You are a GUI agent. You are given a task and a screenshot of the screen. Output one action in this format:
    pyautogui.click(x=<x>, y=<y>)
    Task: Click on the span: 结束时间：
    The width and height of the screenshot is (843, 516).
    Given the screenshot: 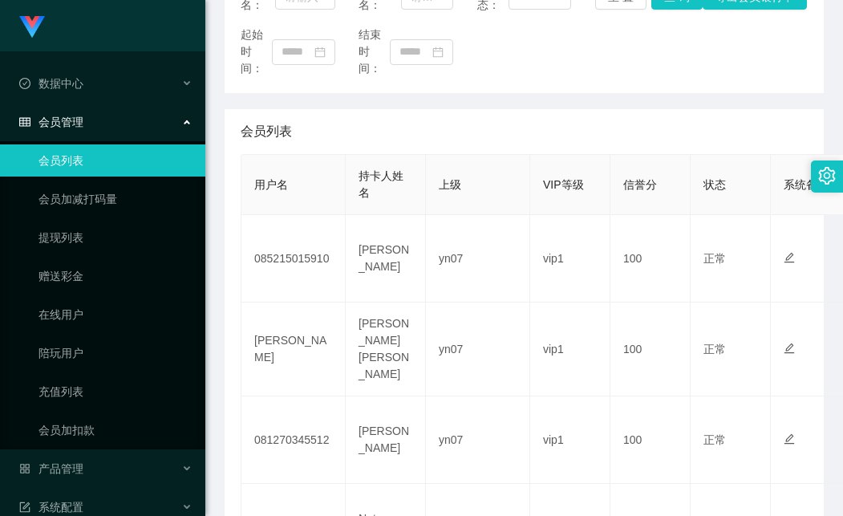 What is the action you would take?
    pyautogui.click(x=374, y=51)
    